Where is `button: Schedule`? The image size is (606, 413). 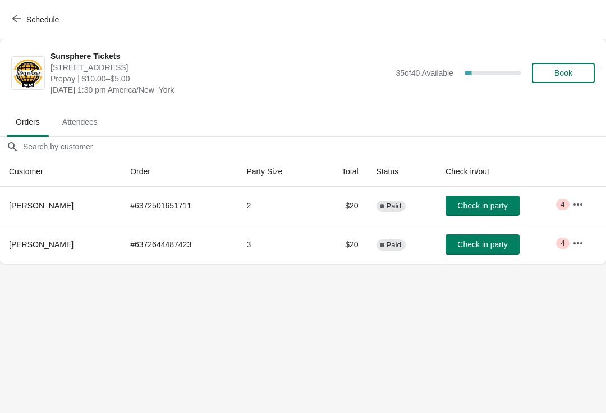
button: Schedule is located at coordinates (37, 20).